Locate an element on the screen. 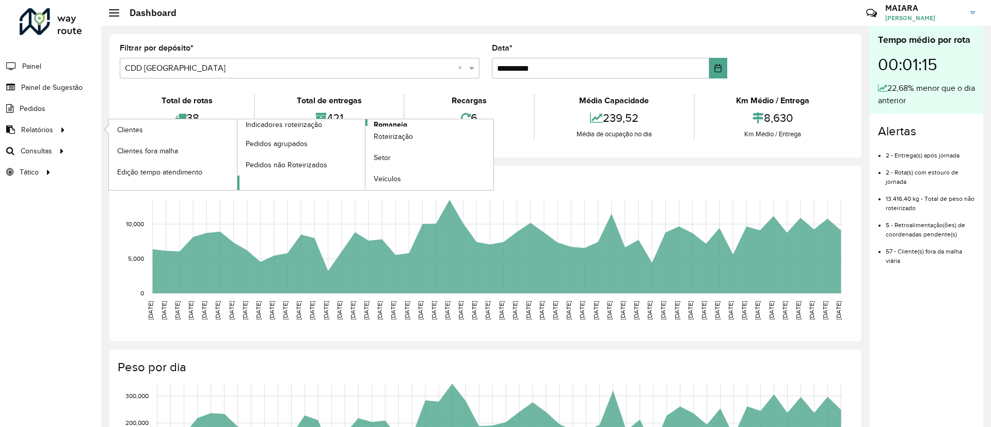 This screenshot has height=427, width=991. li: 2 - Entrega(s) após jornada is located at coordinates (930, 151).